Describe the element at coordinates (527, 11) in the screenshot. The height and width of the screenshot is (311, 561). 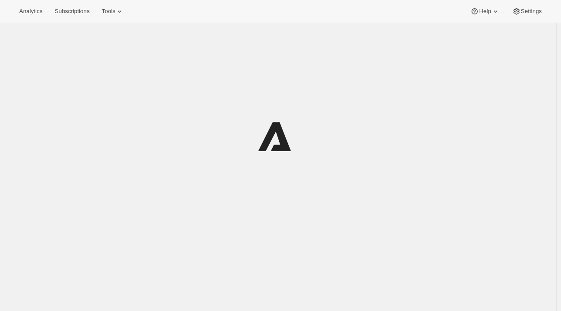
I see `button: Settings` at that location.